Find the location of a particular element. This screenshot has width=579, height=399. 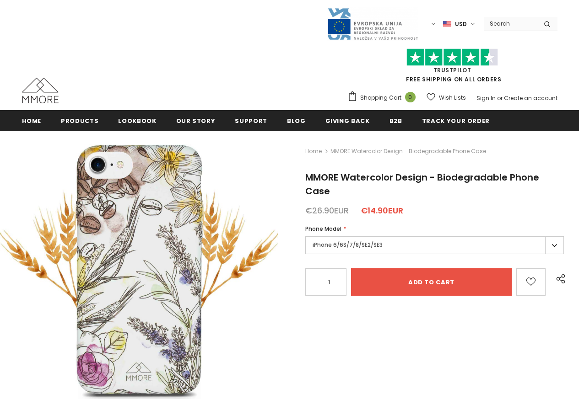

span: 0 is located at coordinates (410, 97).